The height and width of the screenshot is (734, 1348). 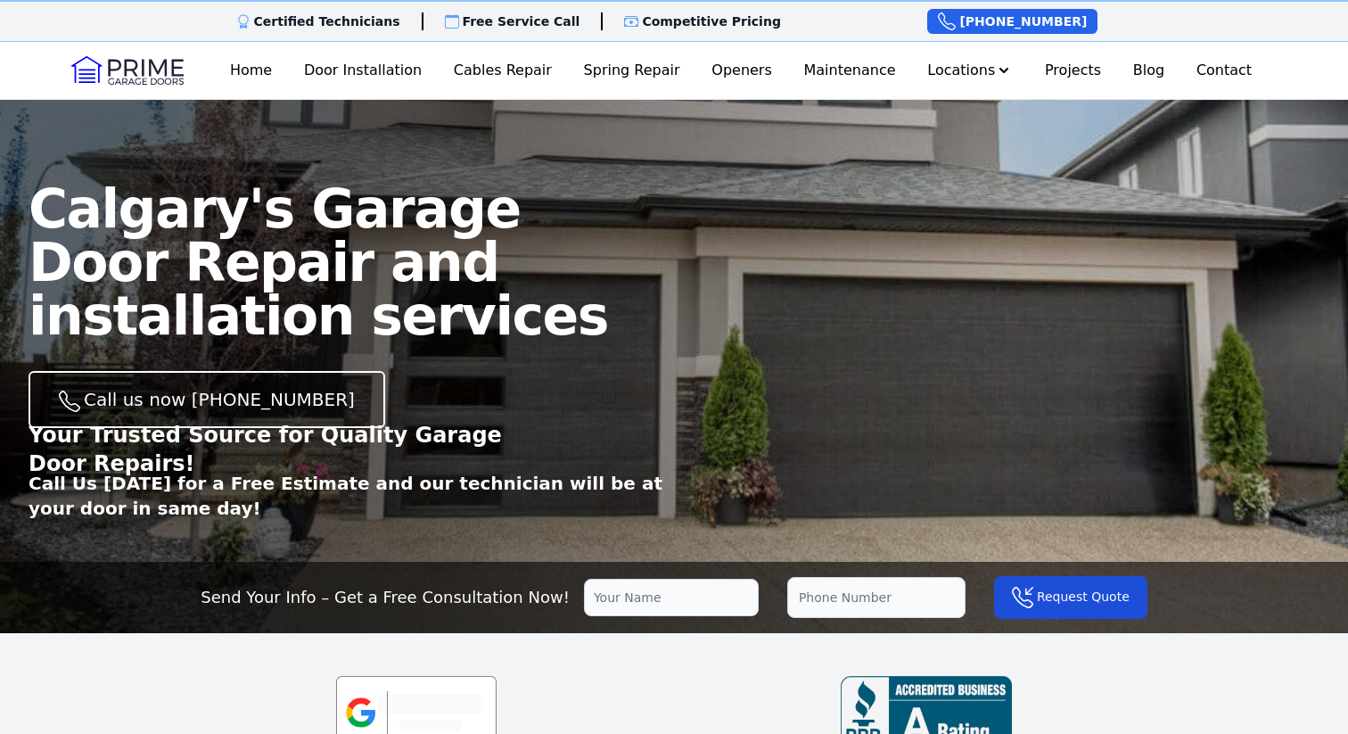 I want to click on button: Request Quote, so click(x=1071, y=597).